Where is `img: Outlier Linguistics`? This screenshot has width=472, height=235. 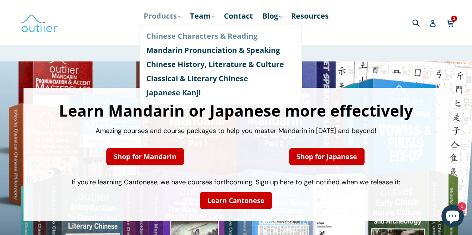
img: Outlier Linguistics is located at coordinates (39, 23).